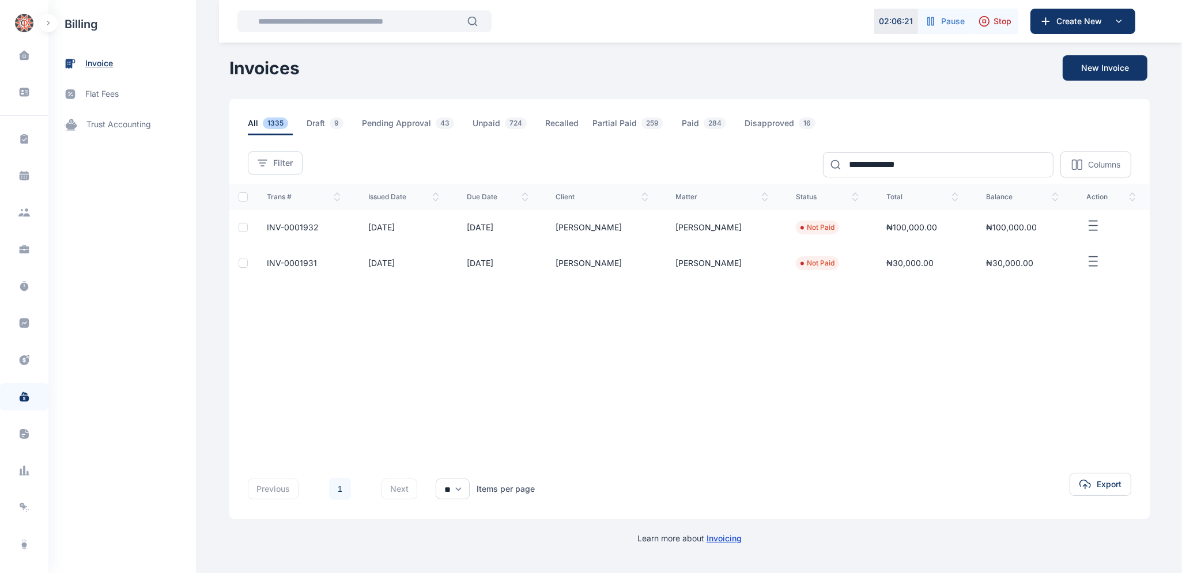 The image size is (1182, 573). I want to click on a: trust accounting, so click(122, 124).